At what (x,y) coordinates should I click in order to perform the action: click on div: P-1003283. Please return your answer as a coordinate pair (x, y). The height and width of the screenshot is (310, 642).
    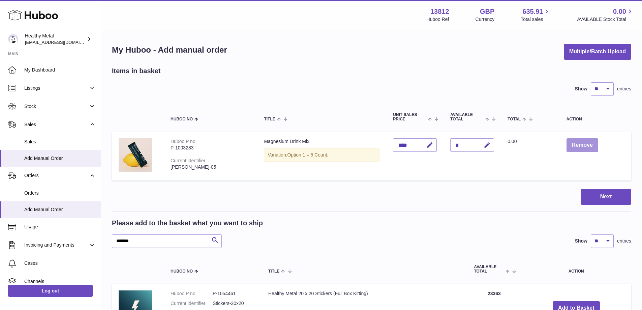
    Looking at the image, I should click on (210, 148).